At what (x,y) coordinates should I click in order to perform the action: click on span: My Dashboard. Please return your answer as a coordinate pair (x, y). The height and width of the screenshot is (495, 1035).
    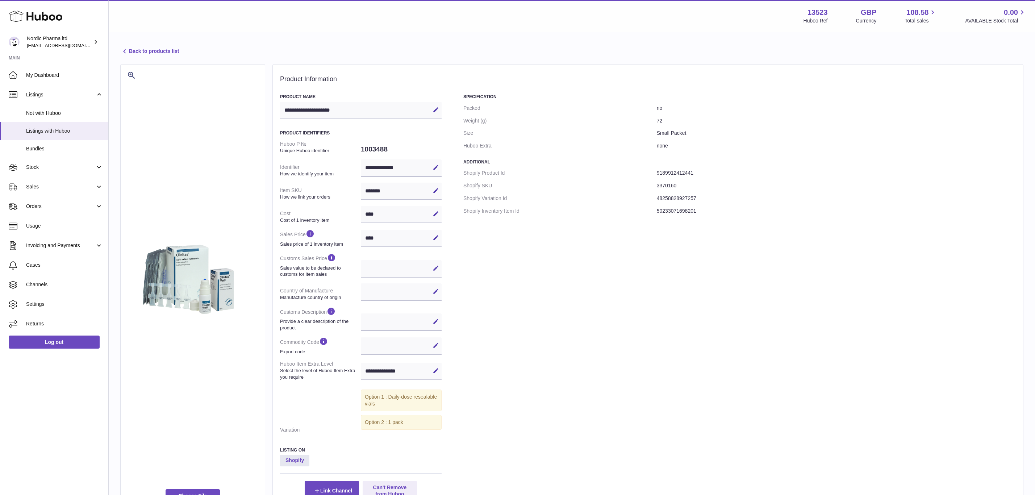
    Looking at the image, I should click on (64, 75).